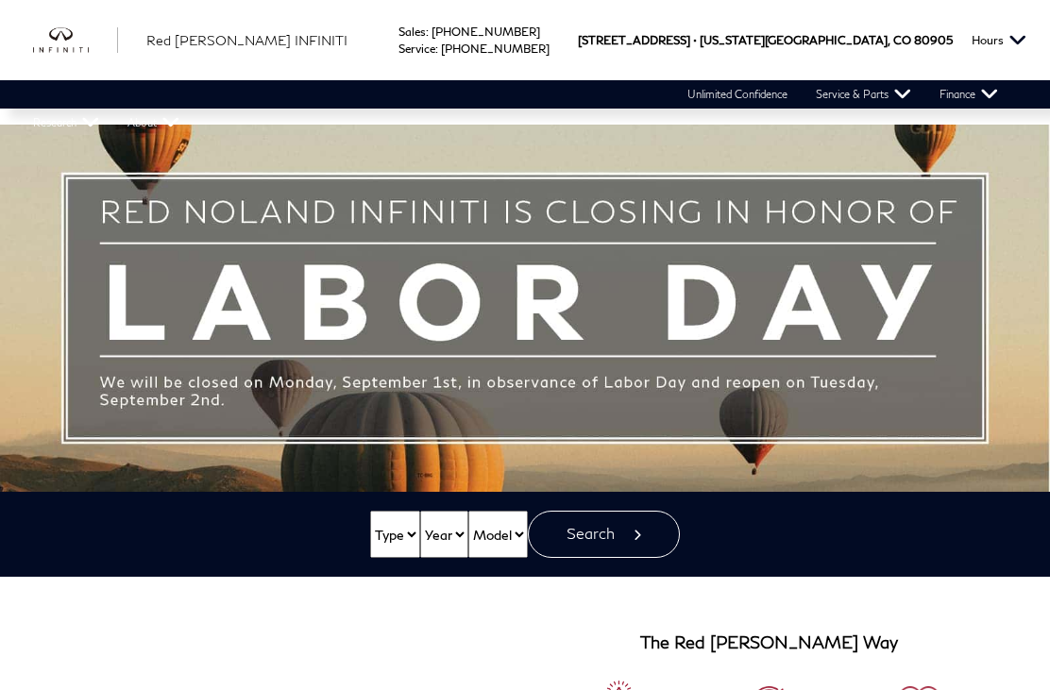 This screenshot has height=690, width=1050. I want to click on nav: Main Navigation, so click(534, 94).